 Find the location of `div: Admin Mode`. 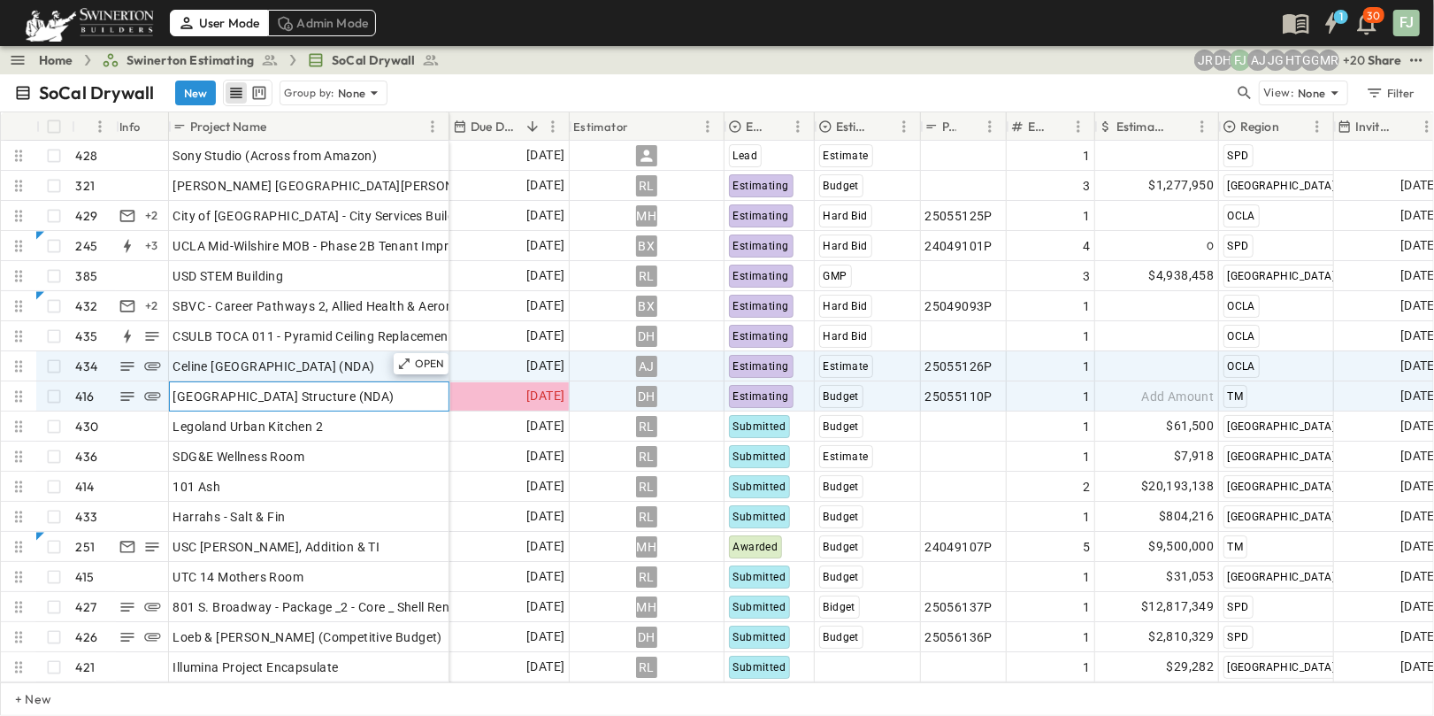

div: Admin Mode is located at coordinates (322, 23).